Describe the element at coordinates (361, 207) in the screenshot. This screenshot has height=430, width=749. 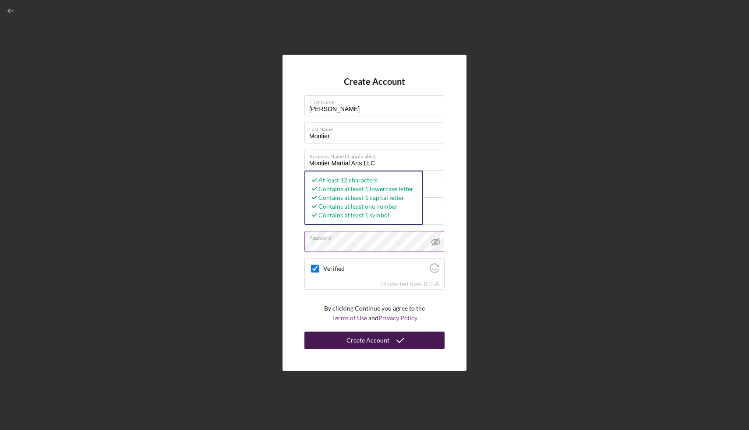
I see `div: Contains at least one number` at that location.